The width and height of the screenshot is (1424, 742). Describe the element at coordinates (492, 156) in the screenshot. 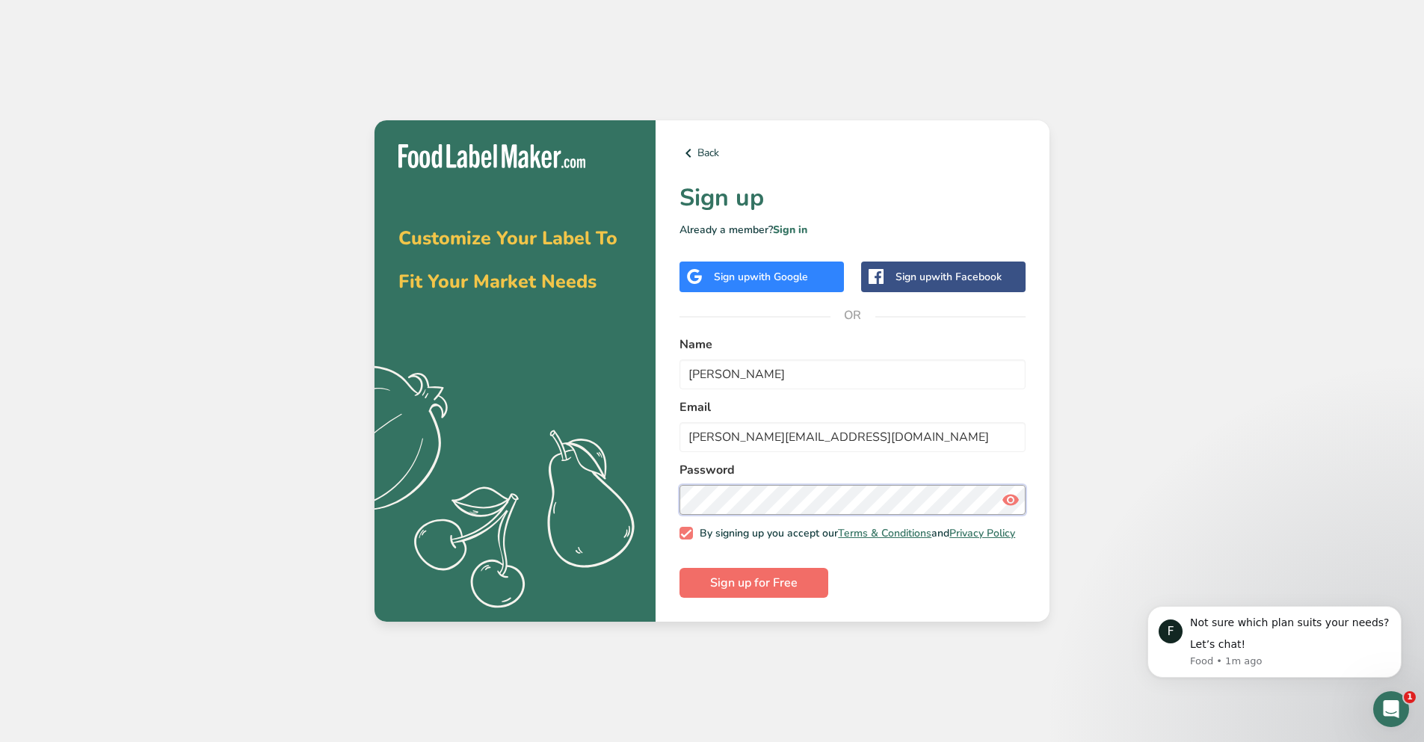

I see `img: Food Label Maker` at that location.